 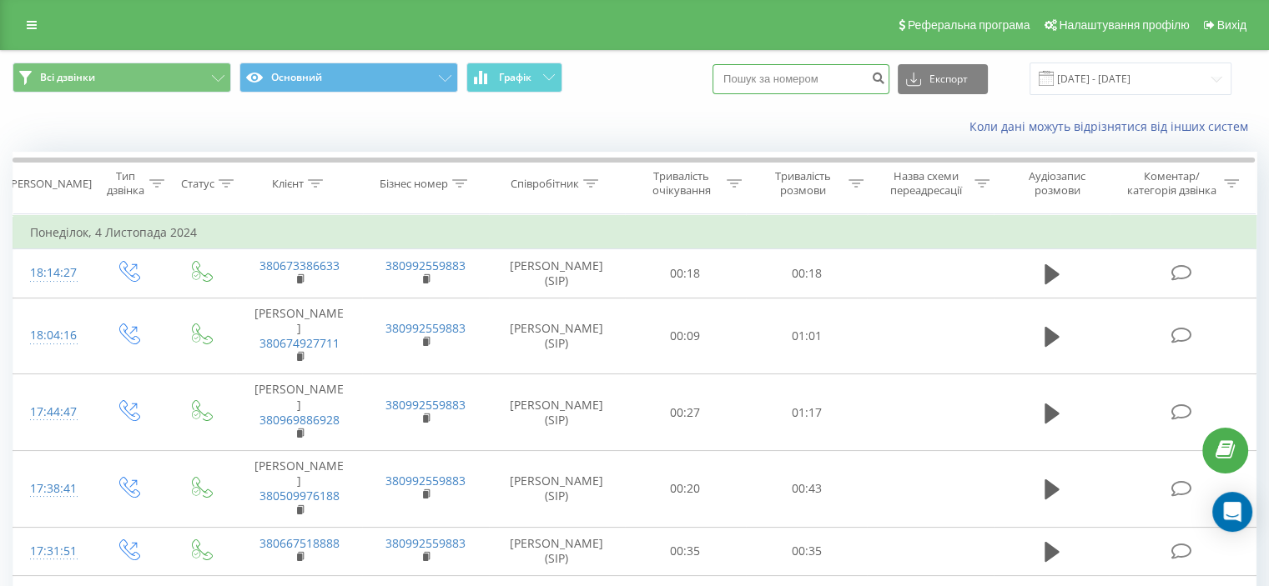 What do you see at coordinates (635, 233) in the screenshot?
I see `td: Понеділок, 4 Листопада 2024` at bounding box center [635, 233].